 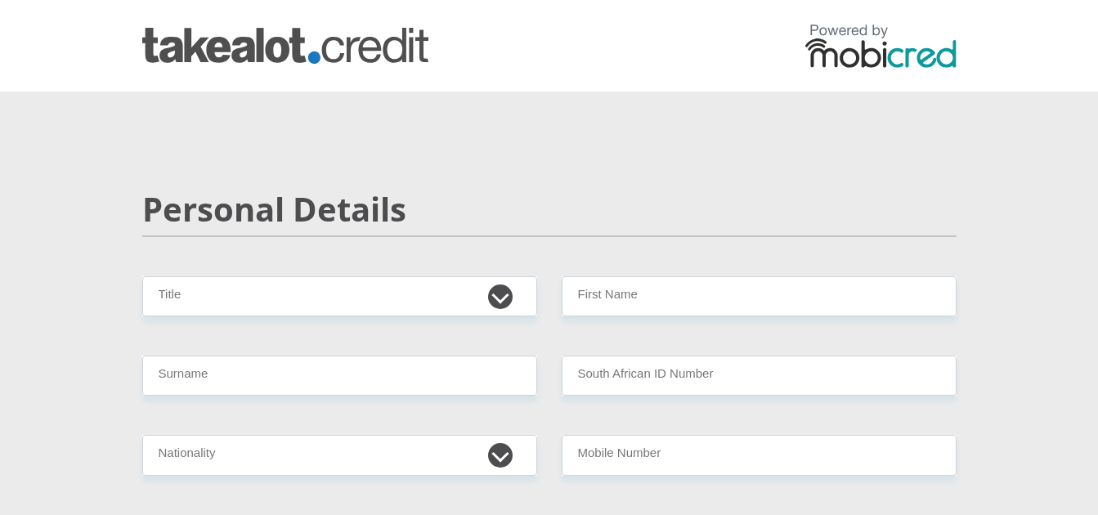 What do you see at coordinates (880, 46) in the screenshot?
I see `img: powered by mobicred logo` at bounding box center [880, 46].